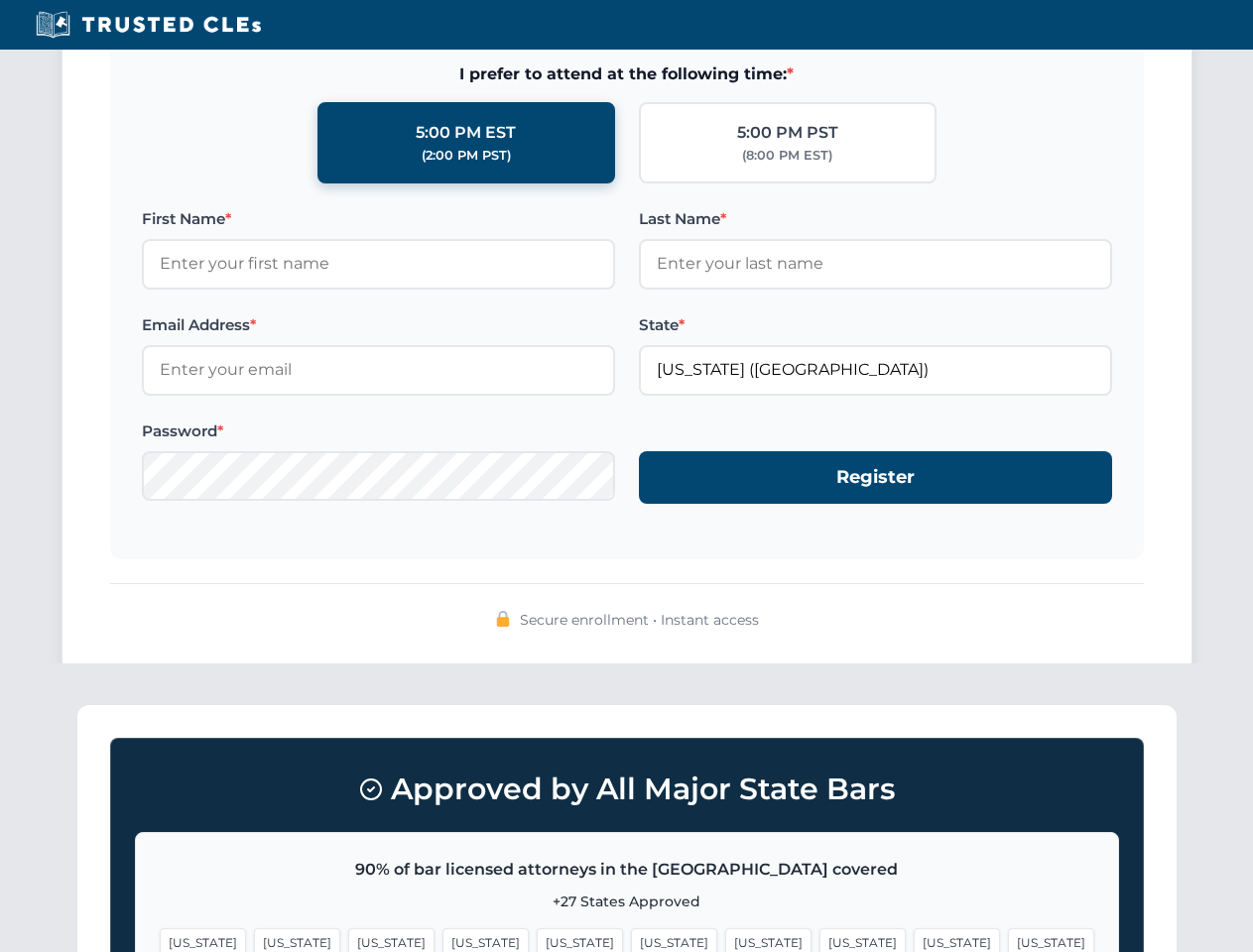  What do you see at coordinates (627, 789) in the screenshot?
I see `h3: Approved by All Major State Bars` at bounding box center [627, 789].